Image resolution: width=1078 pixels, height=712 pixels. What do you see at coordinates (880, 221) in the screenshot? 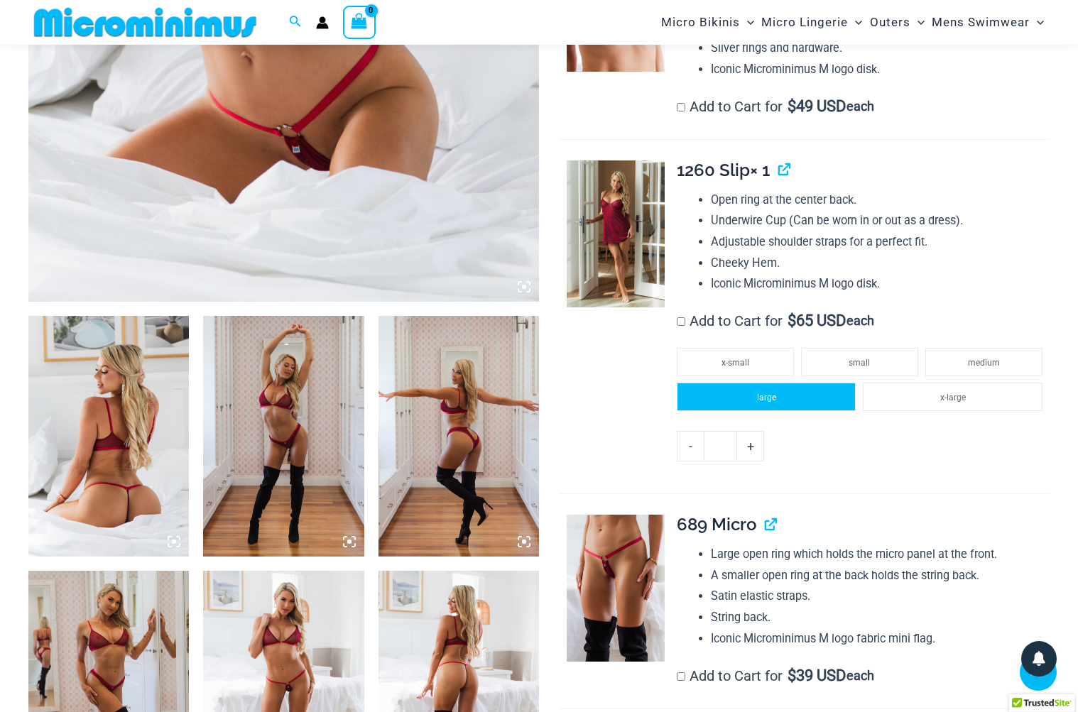
I see `li: Underwire Cup (Can be worn in or out as a dress).` at bounding box center [880, 221].